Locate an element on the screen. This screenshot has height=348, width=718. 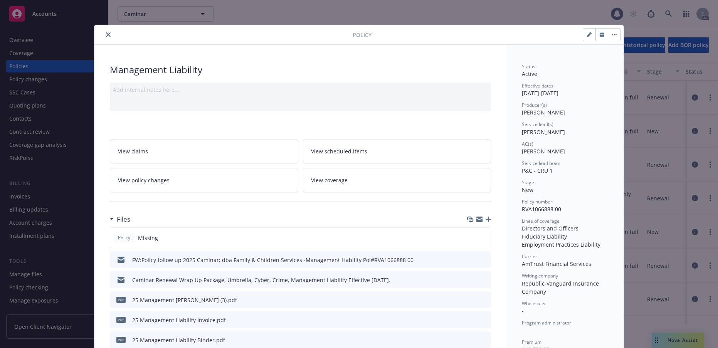
a: View policy changes is located at coordinates (204, 180).